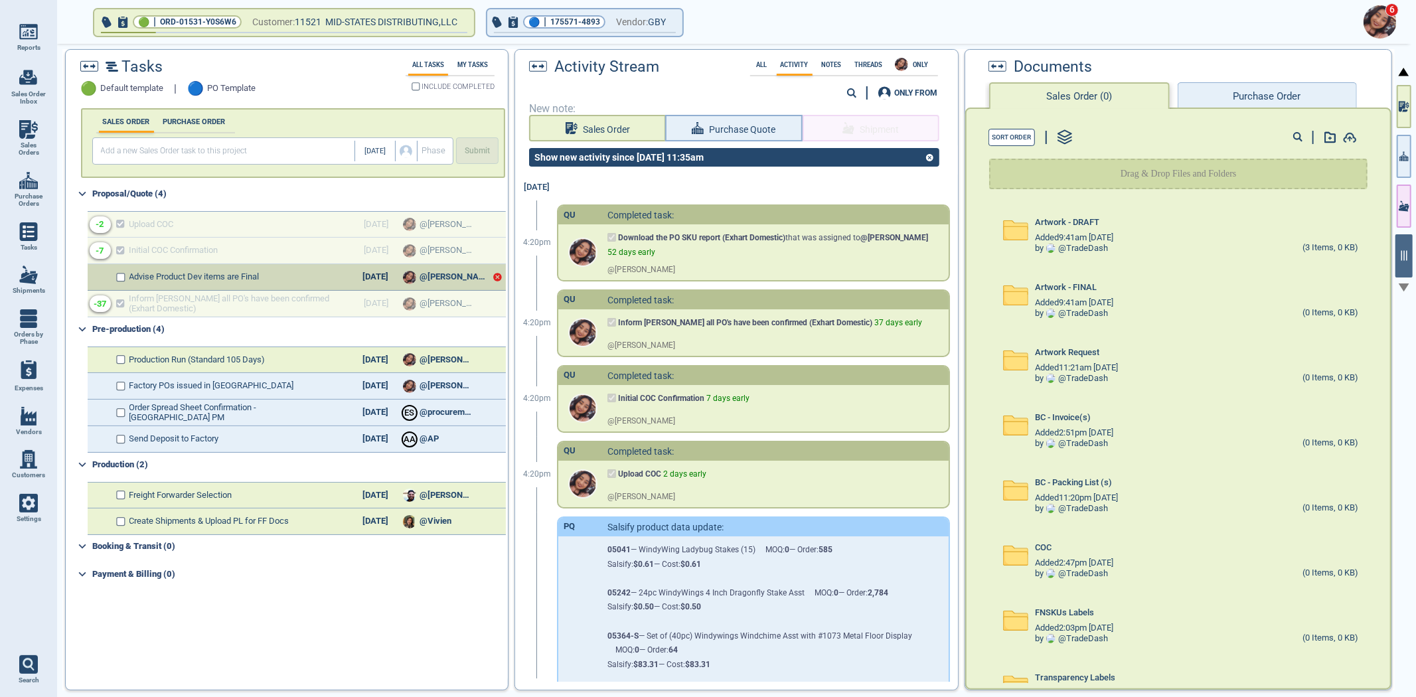 This screenshot has height=697, width=1416. Describe the element at coordinates (181, 495) in the screenshot. I see `span: Freight Forwarder Selection` at that location.